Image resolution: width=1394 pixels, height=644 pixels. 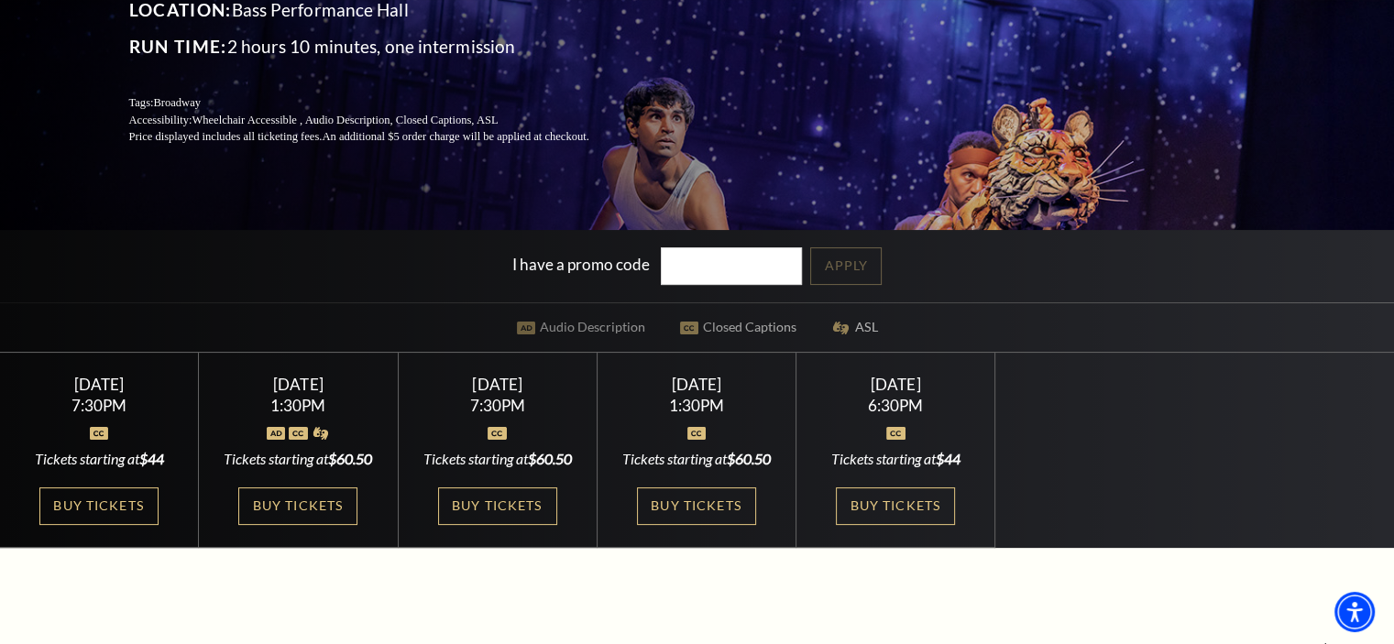 I want to click on p: Price displayed includes all ticketing fees., so click(x=381, y=137).